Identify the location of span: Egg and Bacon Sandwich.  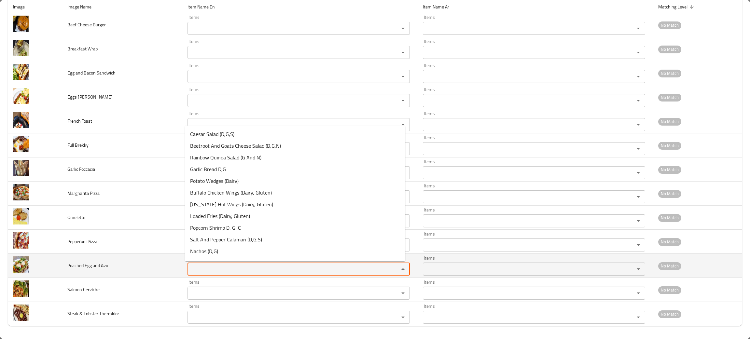
(91, 73).